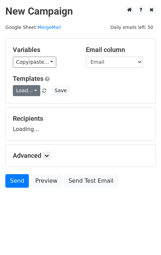 This screenshot has width=161, height=255. I want to click on a: Templates, so click(28, 78).